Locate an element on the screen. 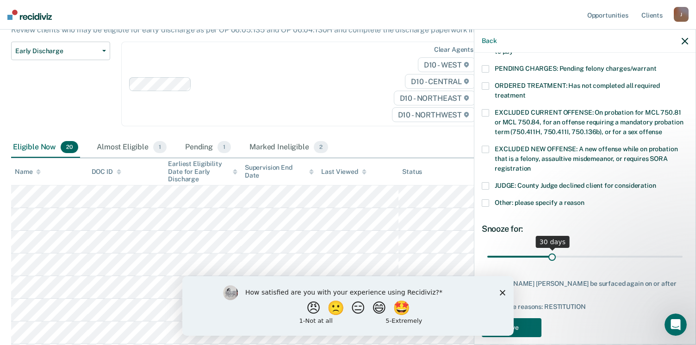  div: 5 - Extremely is located at coordinates (247, 44).